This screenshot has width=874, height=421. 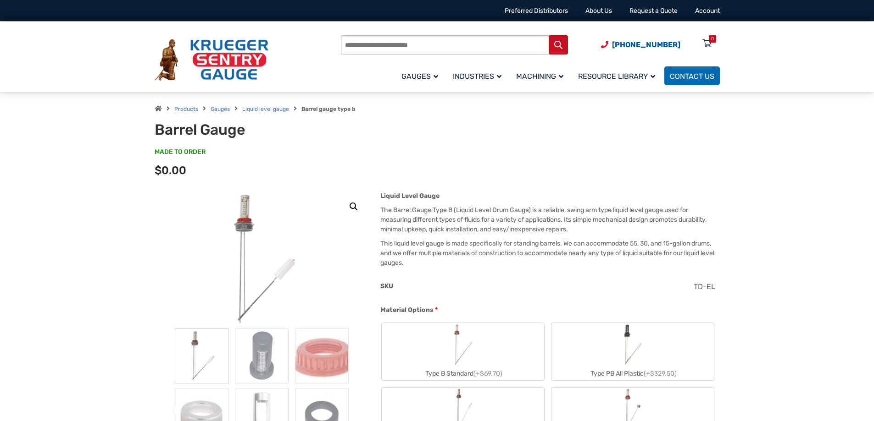 I want to click on label: Type B Standard, so click(x=463, y=352).